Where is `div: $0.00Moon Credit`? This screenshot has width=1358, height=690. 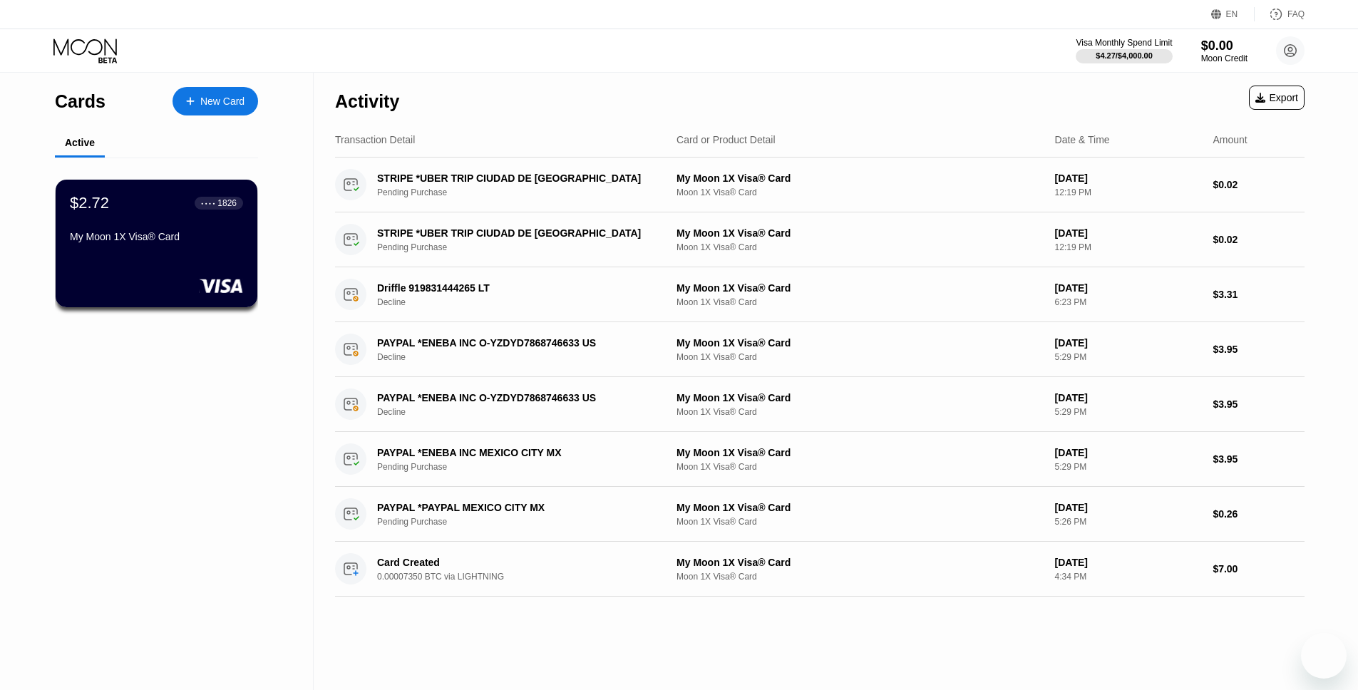
div: $0.00Moon Credit is located at coordinates (1224, 51).